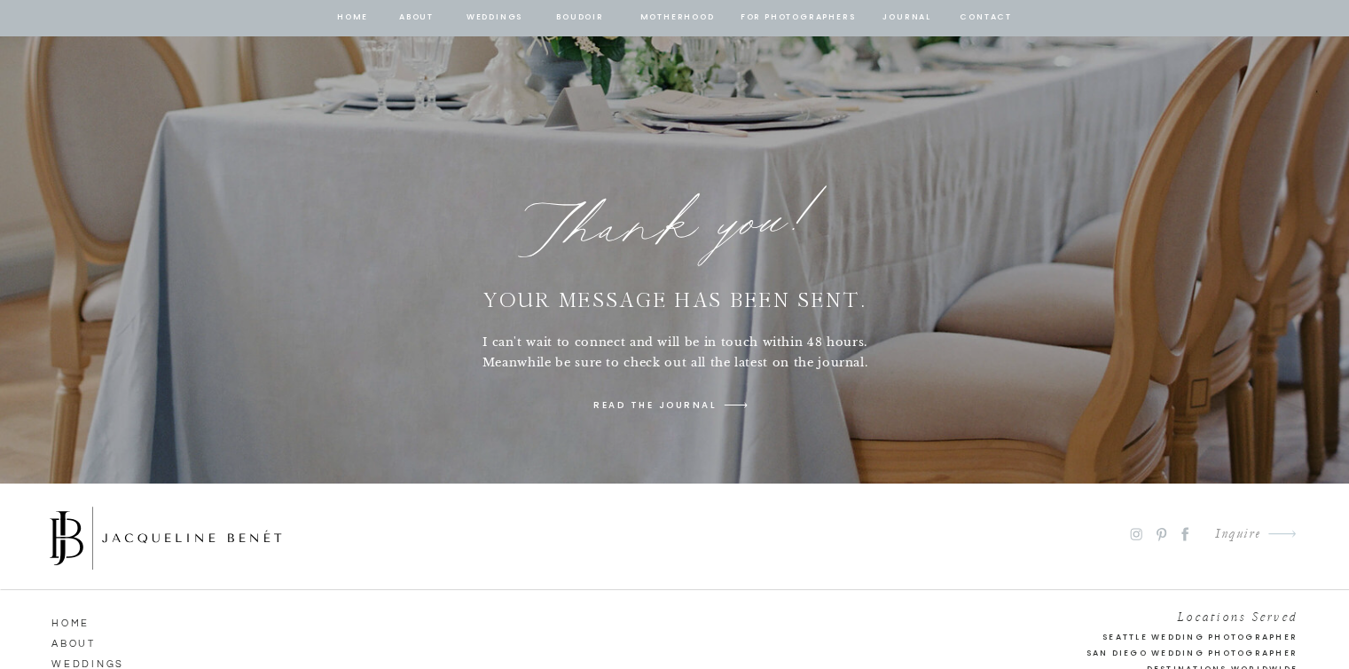  Describe the element at coordinates (655, 405) in the screenshot. I see `h3: read the JOURNAL` at that location.